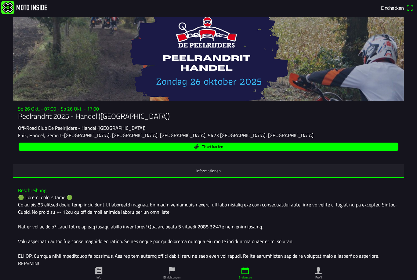  I want to click on span: Ticket kaufen, so click(212, 147).